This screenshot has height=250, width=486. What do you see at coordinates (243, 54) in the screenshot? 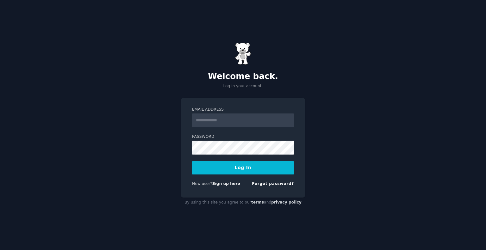
I see `img: Gummy Bear` at bounding box center [243, 54].